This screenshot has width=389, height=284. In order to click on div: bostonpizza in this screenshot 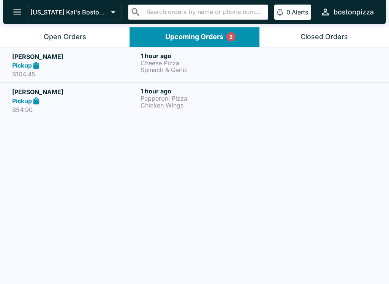, I will do `click(353, 12)`.